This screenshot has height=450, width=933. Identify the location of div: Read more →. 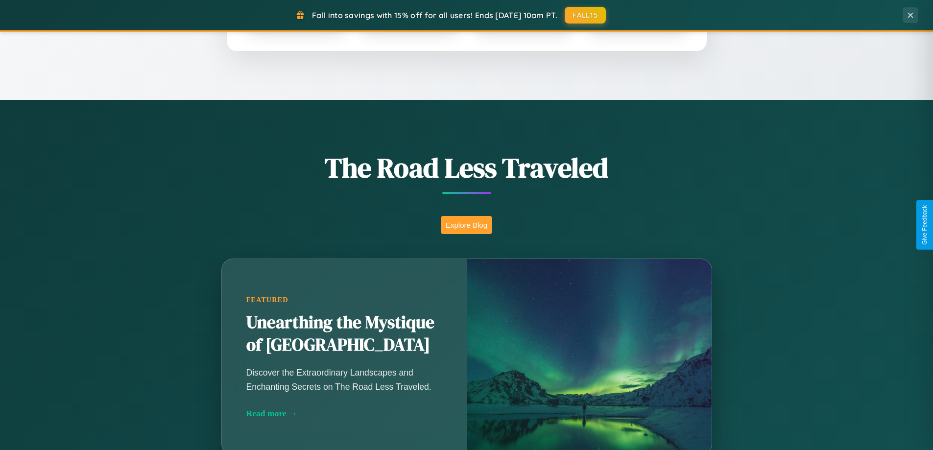
(344, 413).